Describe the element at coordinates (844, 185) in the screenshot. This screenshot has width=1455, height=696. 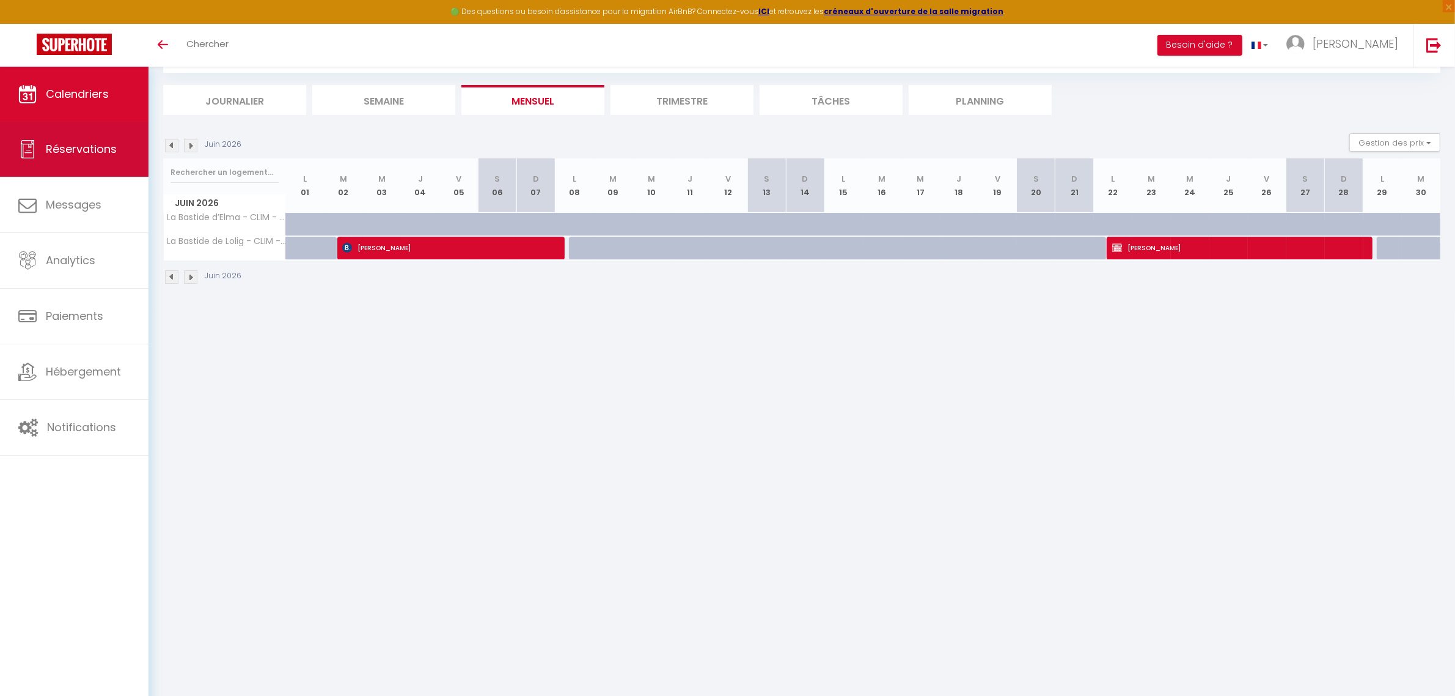
I see `th: 15` at that location.